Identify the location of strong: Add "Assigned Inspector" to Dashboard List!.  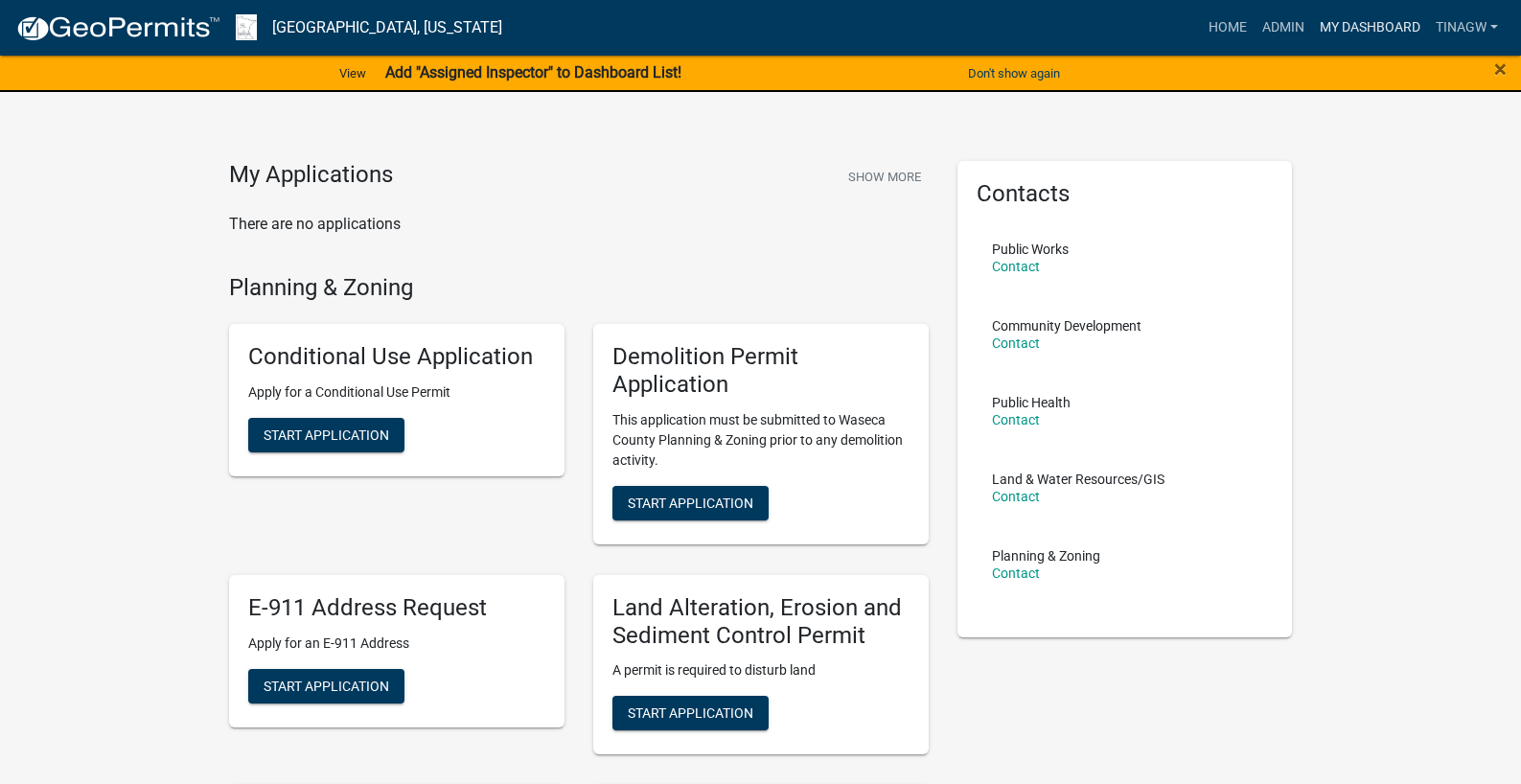
(533, 72).